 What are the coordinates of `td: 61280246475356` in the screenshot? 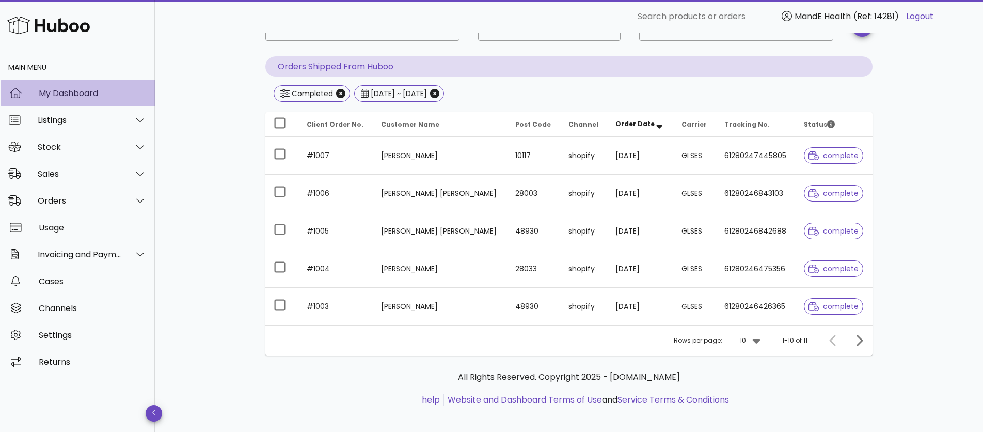 It's located at (756, 268).